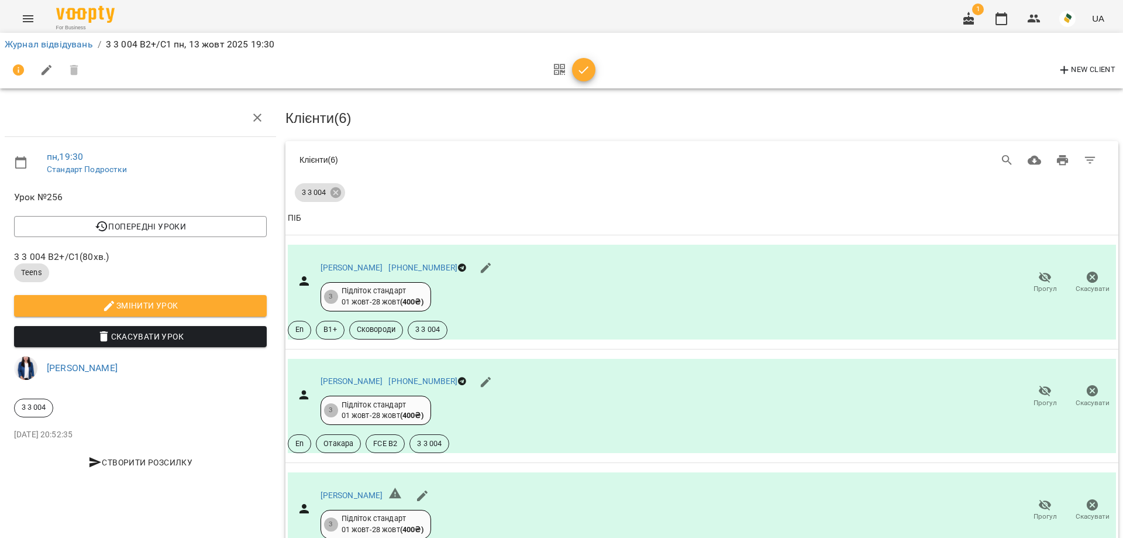 Image resolution: width=1123 pixels, height=538 pixels. Describe the element at coordinates (85, 14) in the screenshot. I see `img: Voopty Logo` at that location.